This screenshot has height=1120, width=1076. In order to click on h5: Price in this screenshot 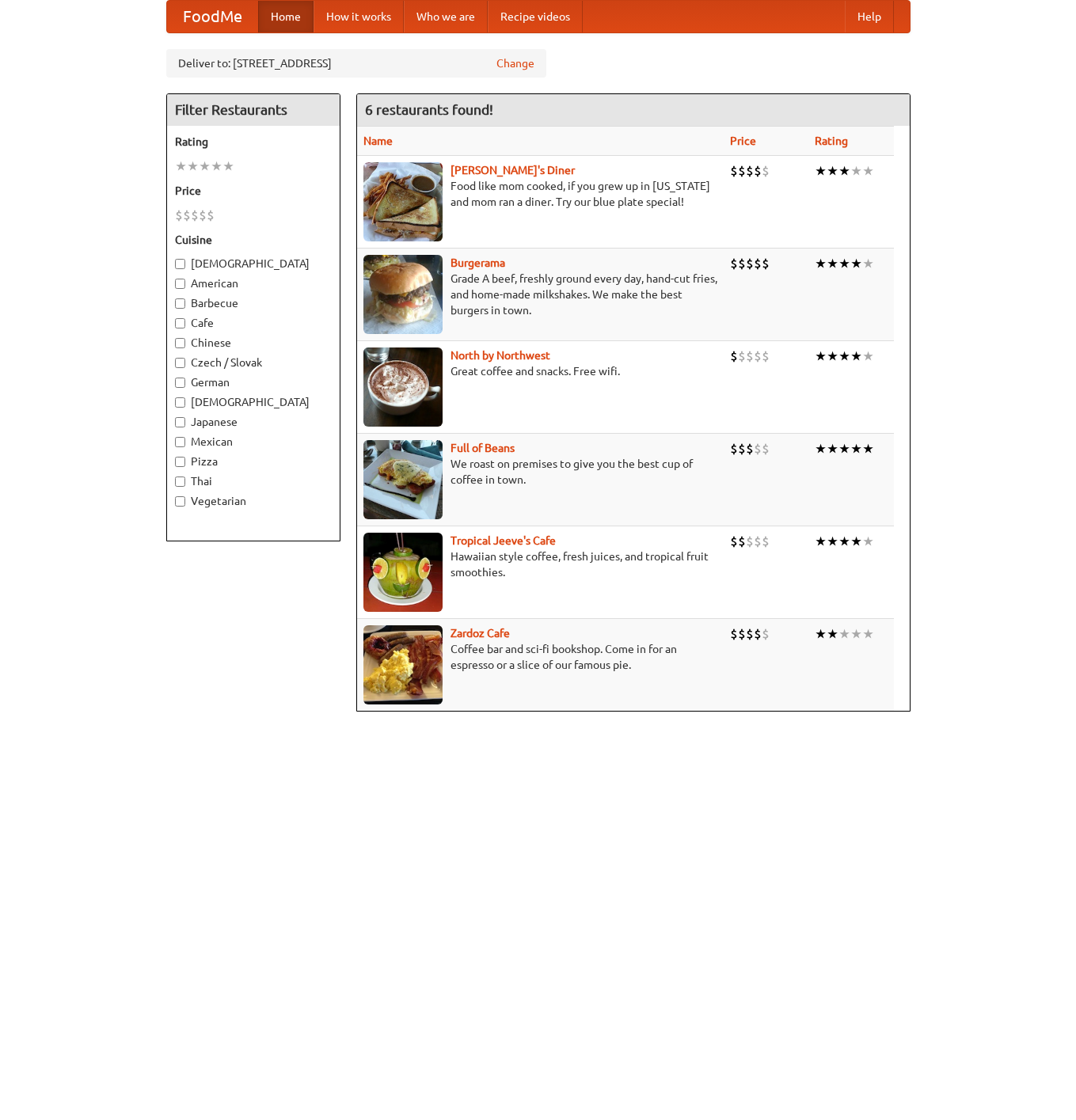, I will do `click(254, 191)`.